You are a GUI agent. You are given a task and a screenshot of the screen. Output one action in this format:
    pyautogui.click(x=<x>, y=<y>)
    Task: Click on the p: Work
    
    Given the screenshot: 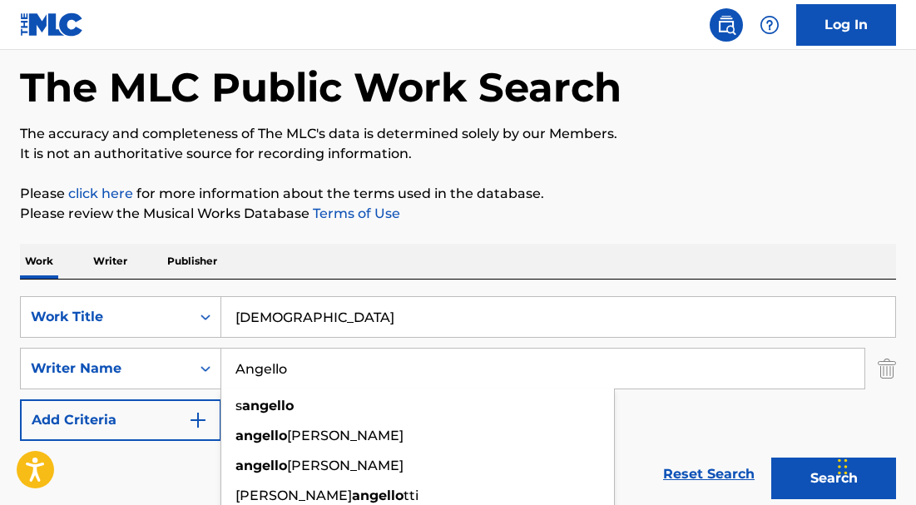 What is the action you would take?
    pyautogui.click(x=39, y=261)
    